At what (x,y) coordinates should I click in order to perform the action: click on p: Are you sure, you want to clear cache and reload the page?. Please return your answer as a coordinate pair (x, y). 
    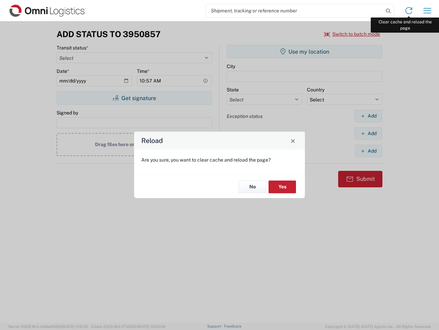
    Looking at the image, I should click on (220, 160).